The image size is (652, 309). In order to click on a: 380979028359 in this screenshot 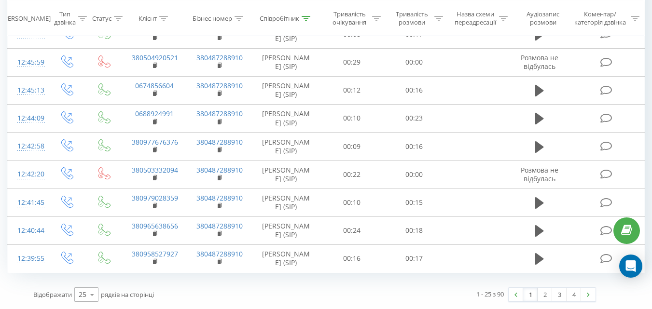, I will do `click(155, 198)`.